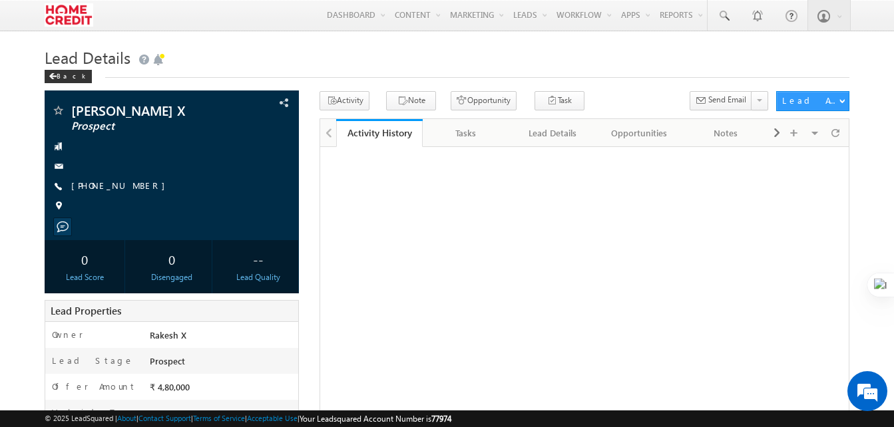 This screenshot has height=427, width=894. What do you see at coordinates (272, 418) in the screenshot?
I see `a: Acceptable Use` at bounding box center [272, 418].